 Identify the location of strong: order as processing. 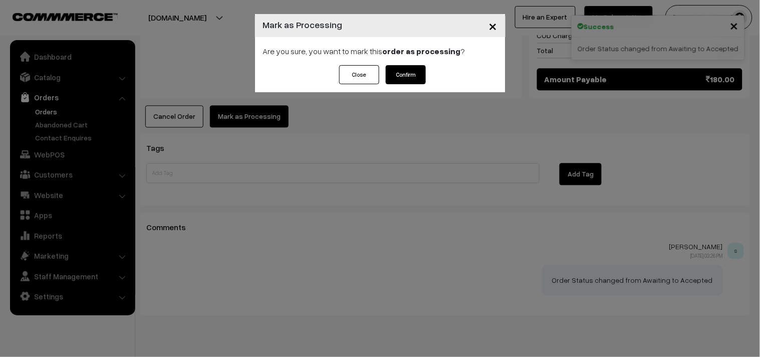
(422, 51).